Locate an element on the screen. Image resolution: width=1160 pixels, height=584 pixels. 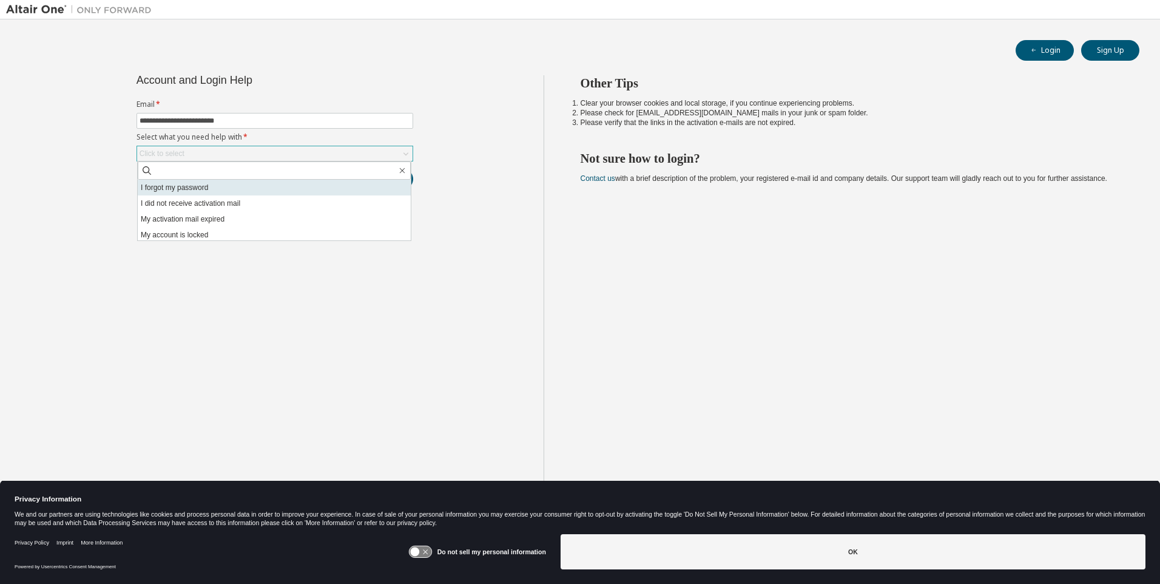
li: I forgot my password is located at coordinates (274, 187).